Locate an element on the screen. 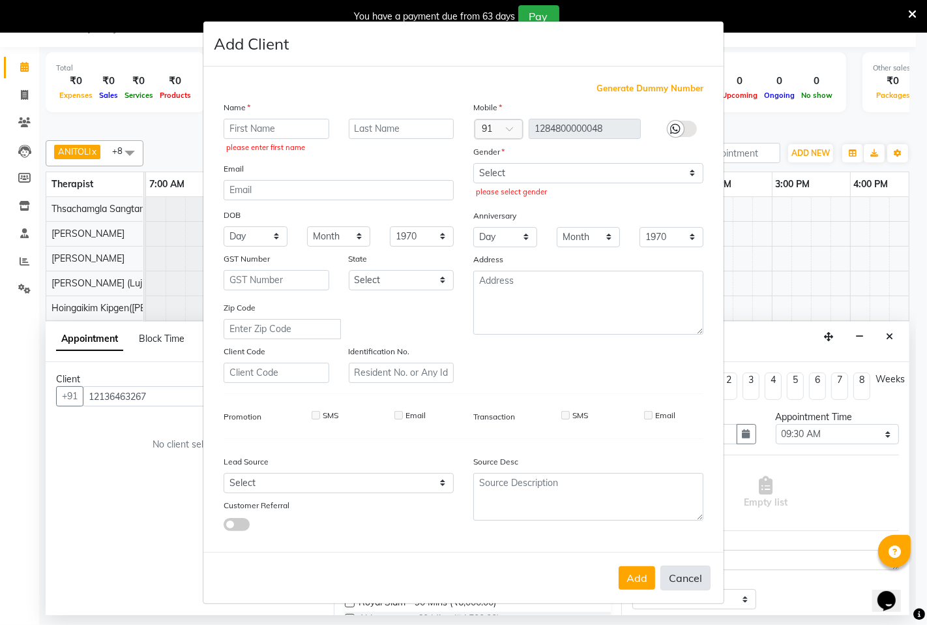  input: Enter Zip Code is located at coordinates (282, 329).